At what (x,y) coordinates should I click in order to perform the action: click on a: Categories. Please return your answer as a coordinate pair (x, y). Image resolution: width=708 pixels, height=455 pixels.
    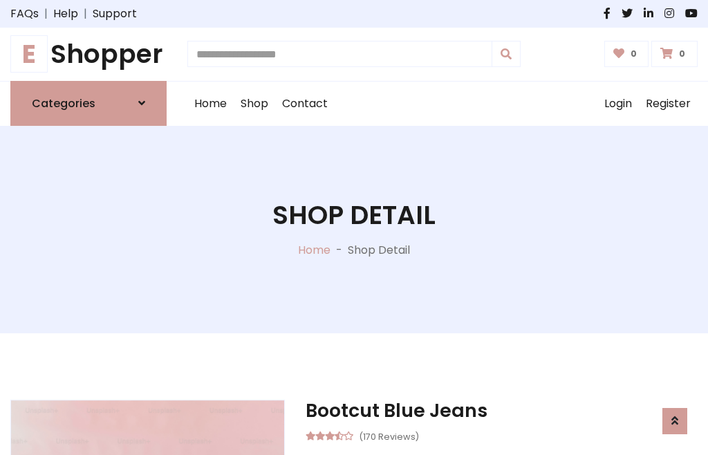
    Looking at the image, I should click on (88, 103).